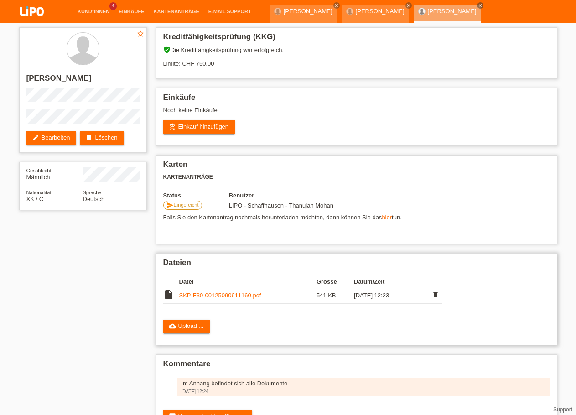 This screenshot has height=415, width=576. What do you see at coordinates (172, 127) in the screenshot?
I see `i: add_shopping_cart` at bounding box center [172, 127].